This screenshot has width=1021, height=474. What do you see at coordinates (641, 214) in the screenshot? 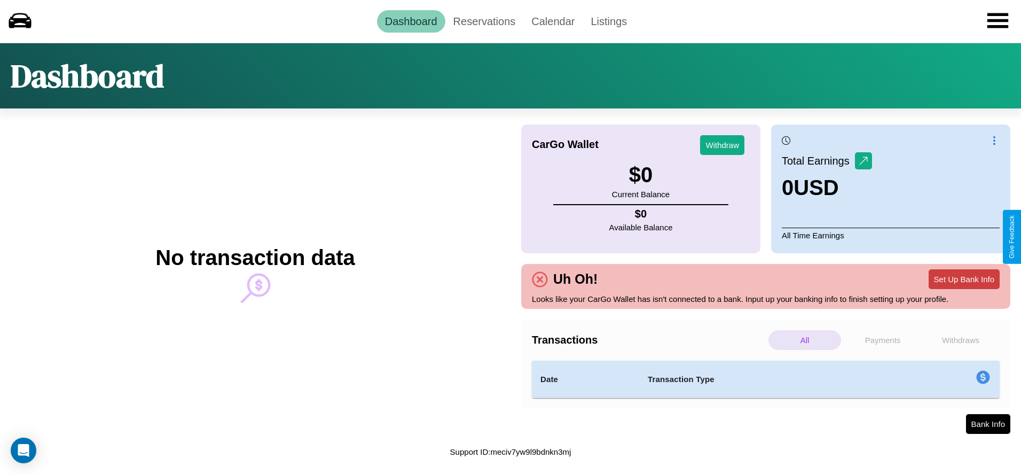
I see `h4: $ 0` at bounding box center [641, 214].